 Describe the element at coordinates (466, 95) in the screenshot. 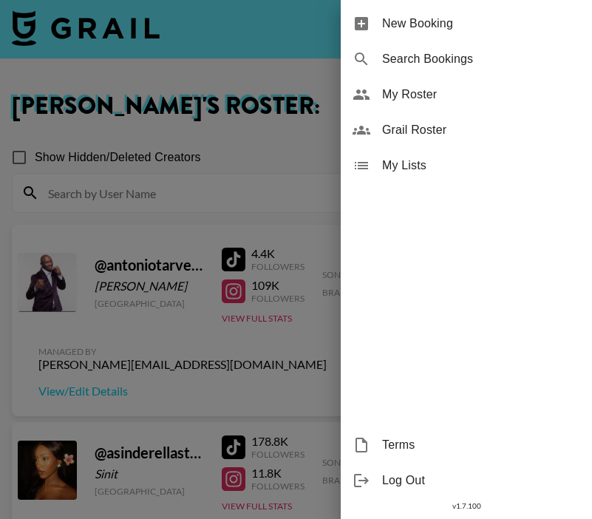

I see `div: My Roster` at that location.